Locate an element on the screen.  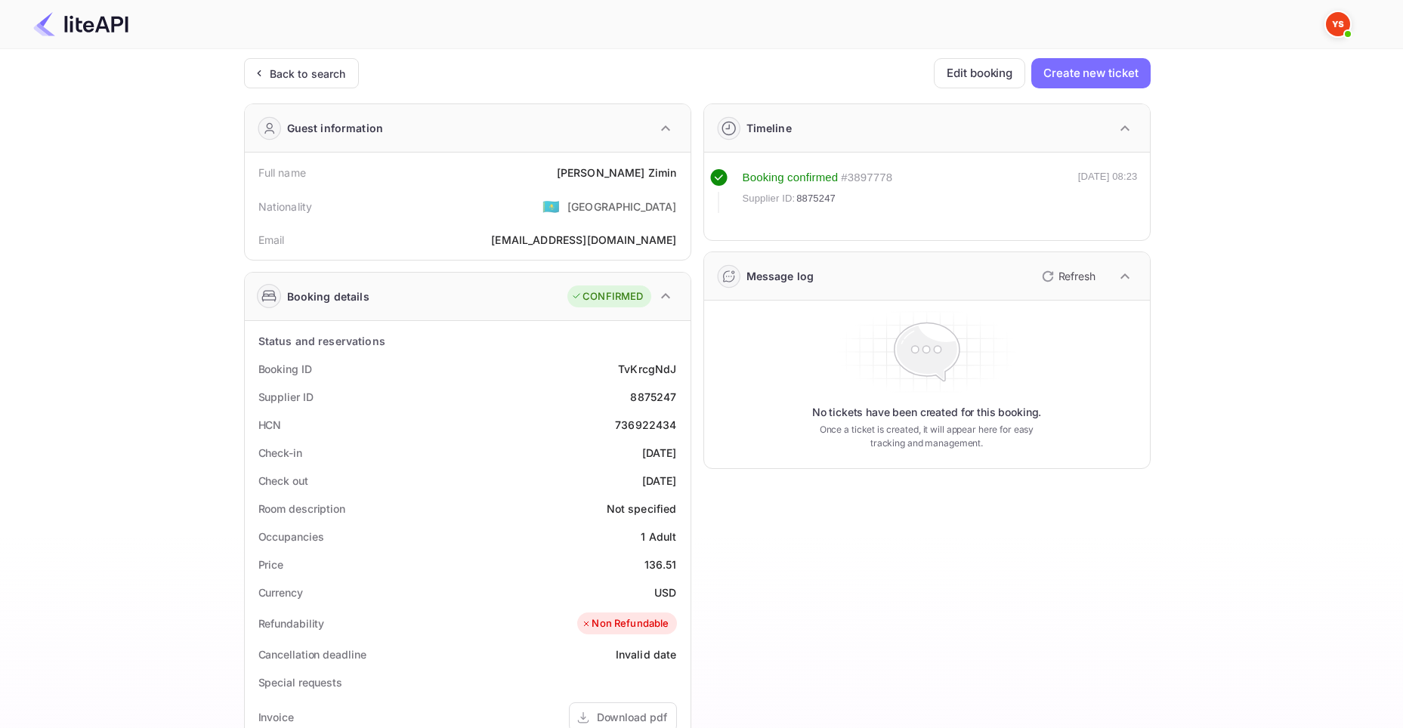
div: CONFIRMED is located at coordinates (606, 297).